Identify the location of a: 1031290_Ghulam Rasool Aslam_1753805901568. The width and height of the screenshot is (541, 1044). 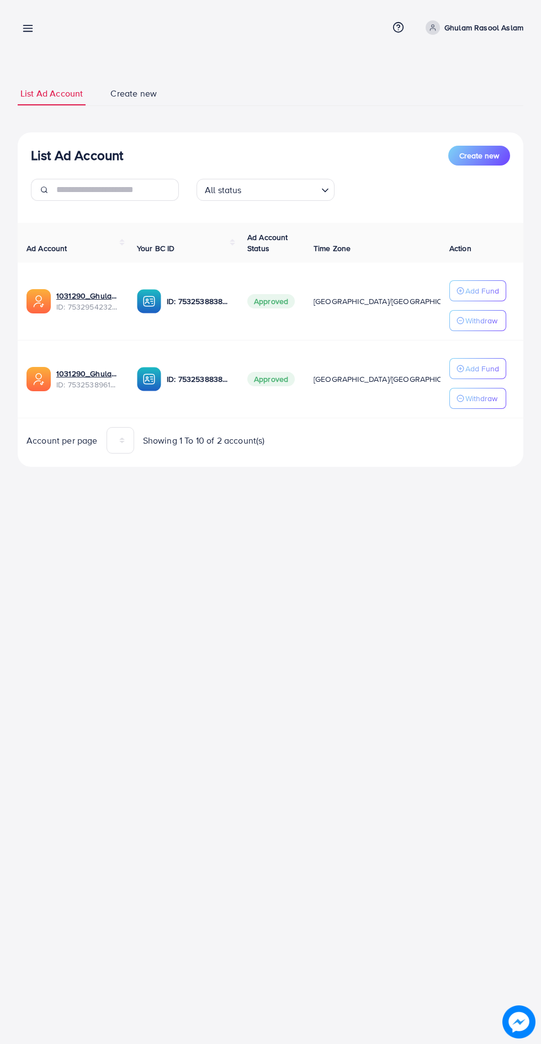
(88, 374).